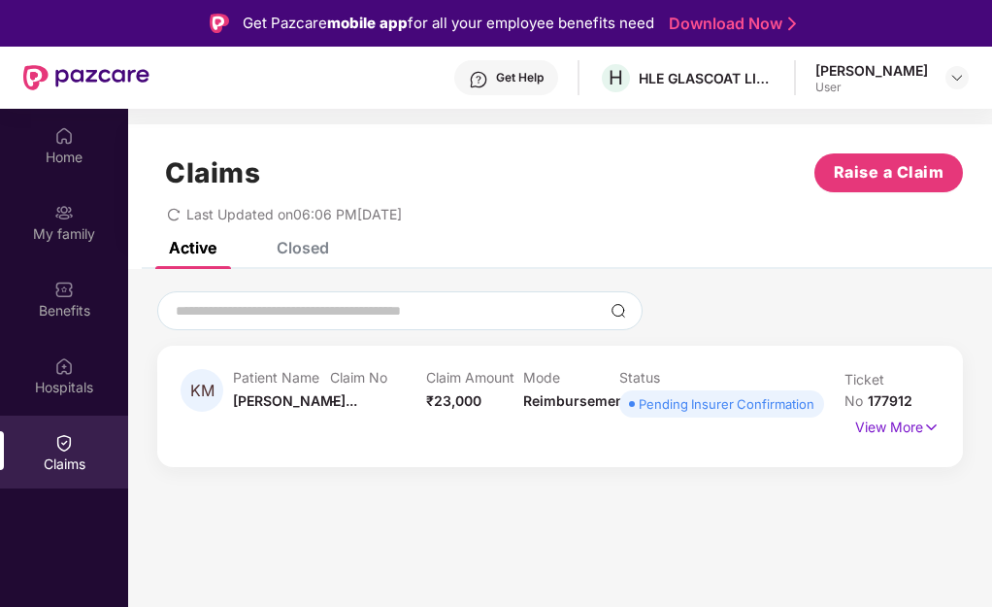 The width and height of the screenshot is (992, 607). I want to click on a: Download Now, so click(729, 23).